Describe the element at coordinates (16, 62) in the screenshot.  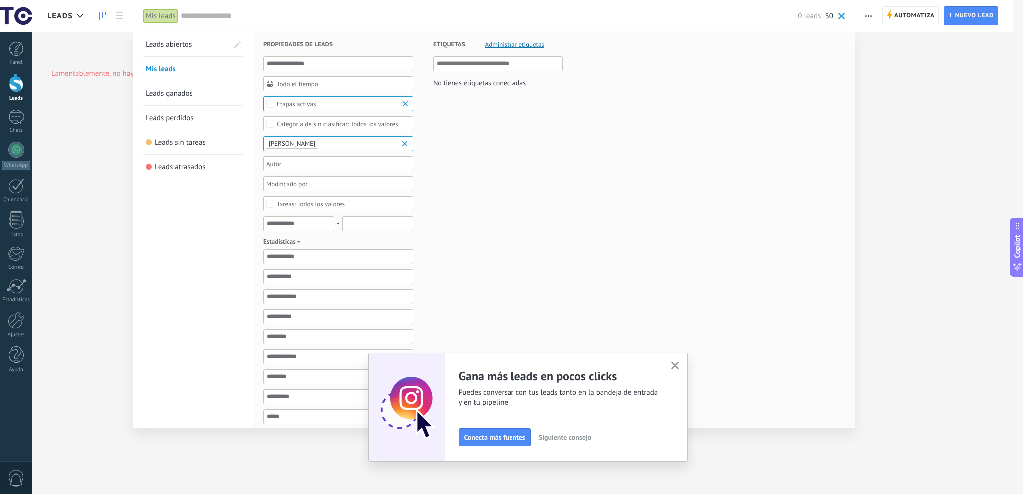
I see `div: Panel` at that location.